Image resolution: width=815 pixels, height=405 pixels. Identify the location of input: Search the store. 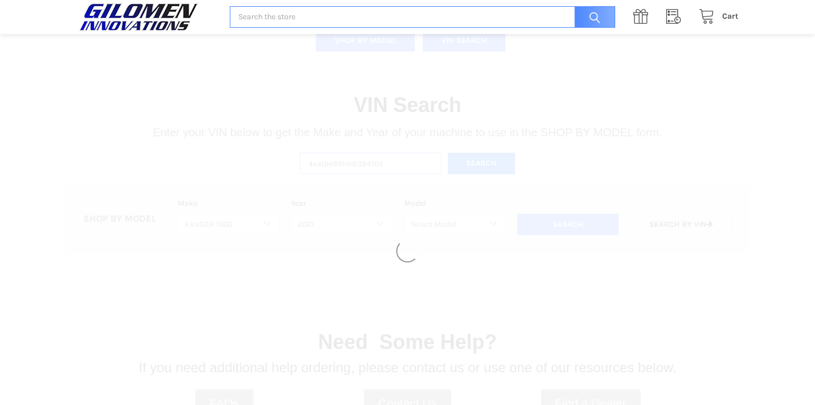
(422, 17).